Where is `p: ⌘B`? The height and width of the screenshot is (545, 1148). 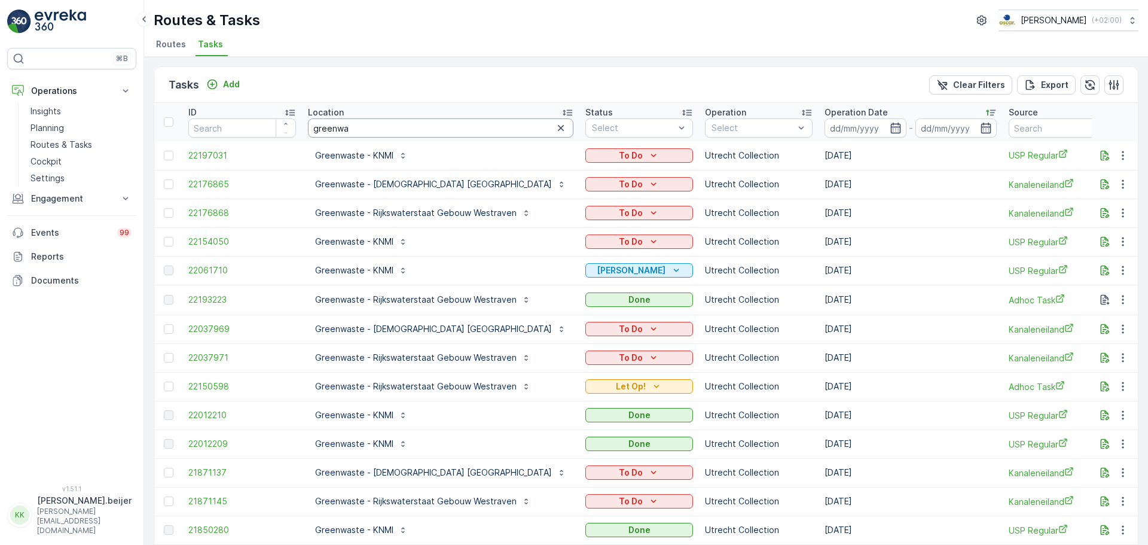 p: ⌘B is located at coordinates (122, 59).